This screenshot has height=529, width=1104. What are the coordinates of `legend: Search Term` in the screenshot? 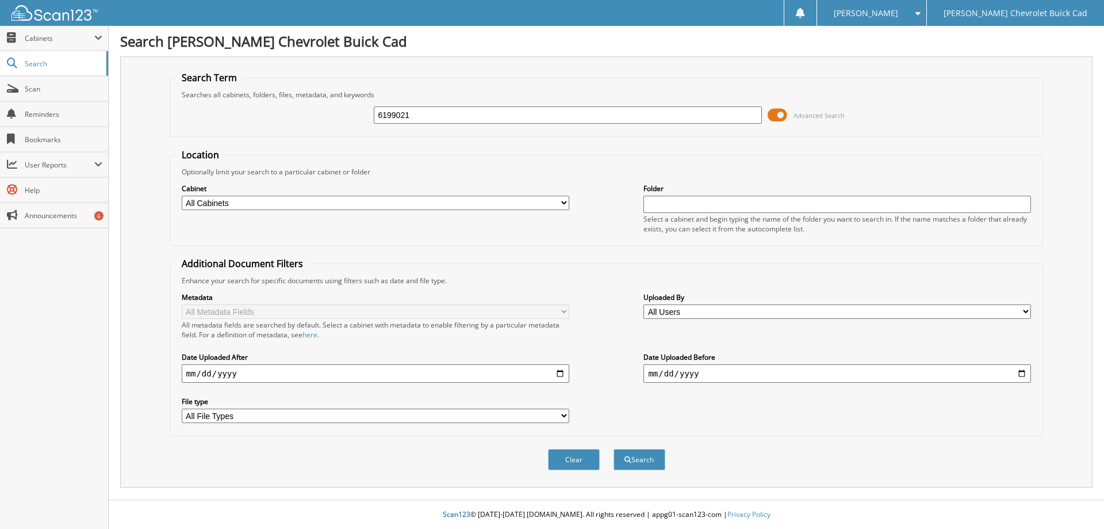 It's located at (209, 78).